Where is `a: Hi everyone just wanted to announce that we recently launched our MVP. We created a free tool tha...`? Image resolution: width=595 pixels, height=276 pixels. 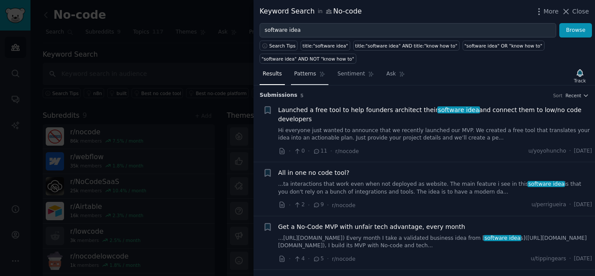
a: Hi everyone just wanted to announce that we recently launched our MVP. We created a free tool tha... is located at coordinates (435, 134).